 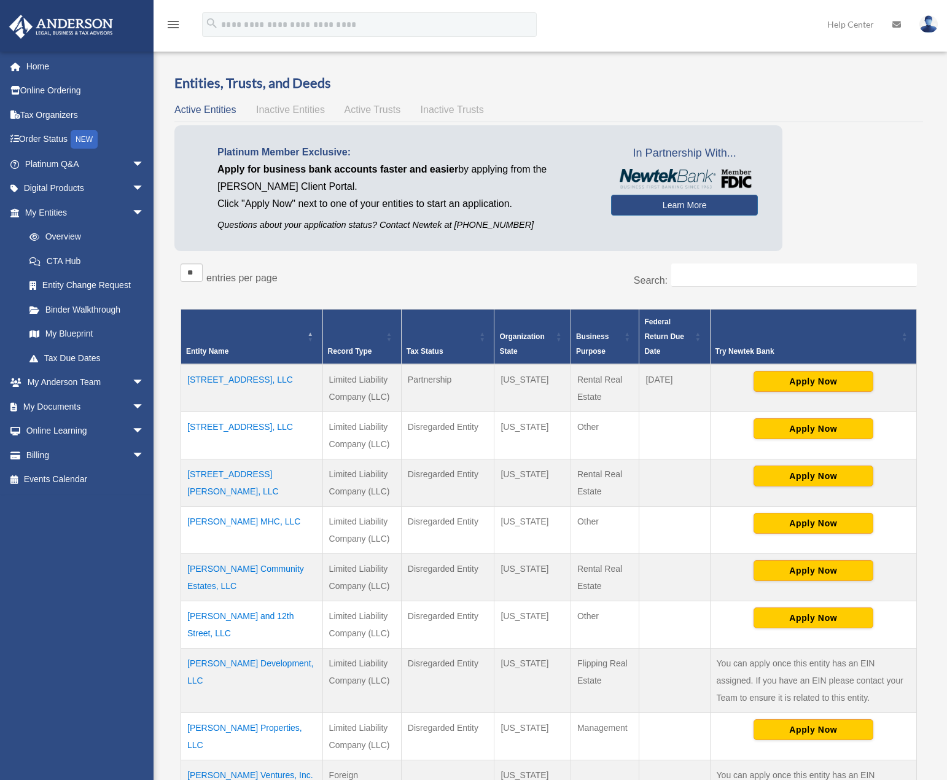 What do you see at coordinates (85, 139) in the screenshot?
I see `a: Order StatusNEW` at bounding box center [85, 139].